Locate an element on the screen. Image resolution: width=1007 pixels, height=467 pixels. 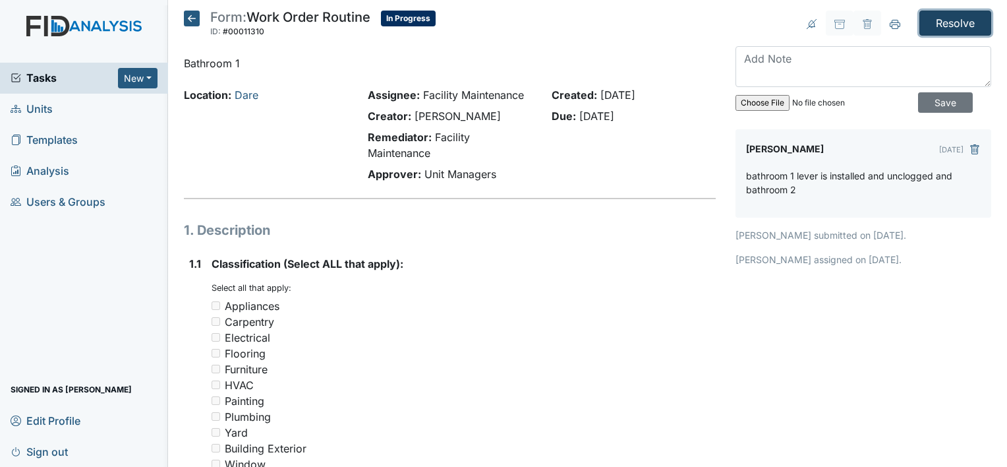
a: Dare is located at coordinates (246, 95).